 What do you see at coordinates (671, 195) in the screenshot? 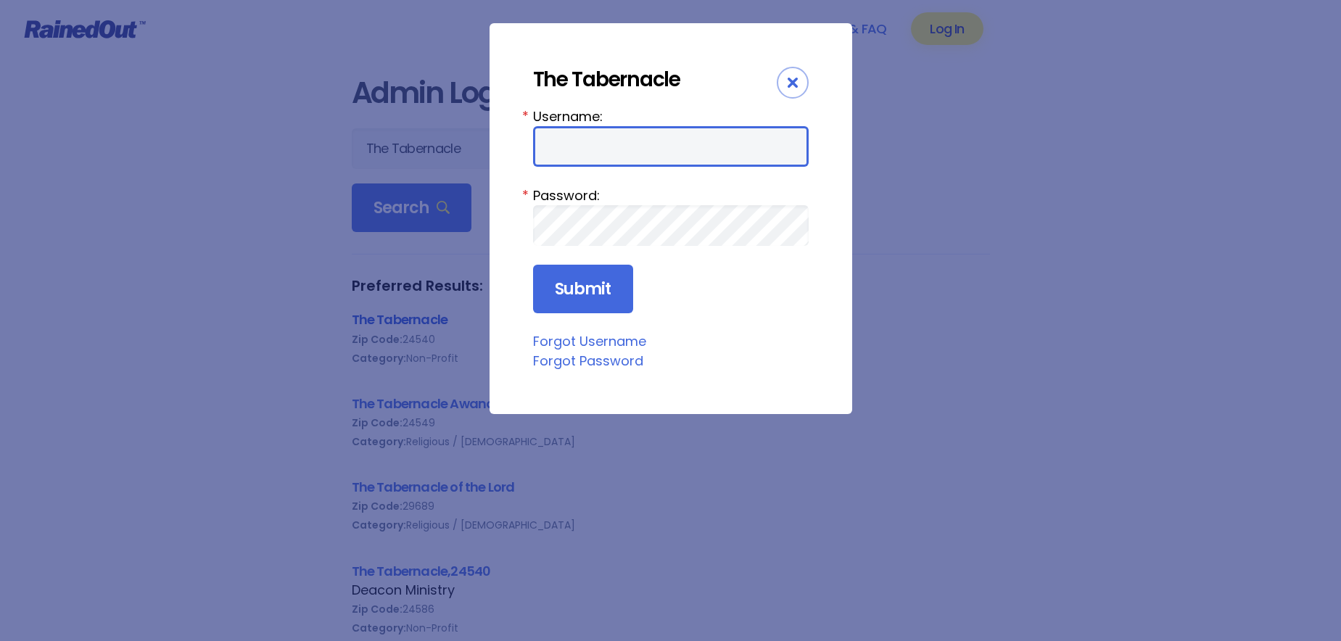
I see `label: Password:` at bounding box center [671, 195].